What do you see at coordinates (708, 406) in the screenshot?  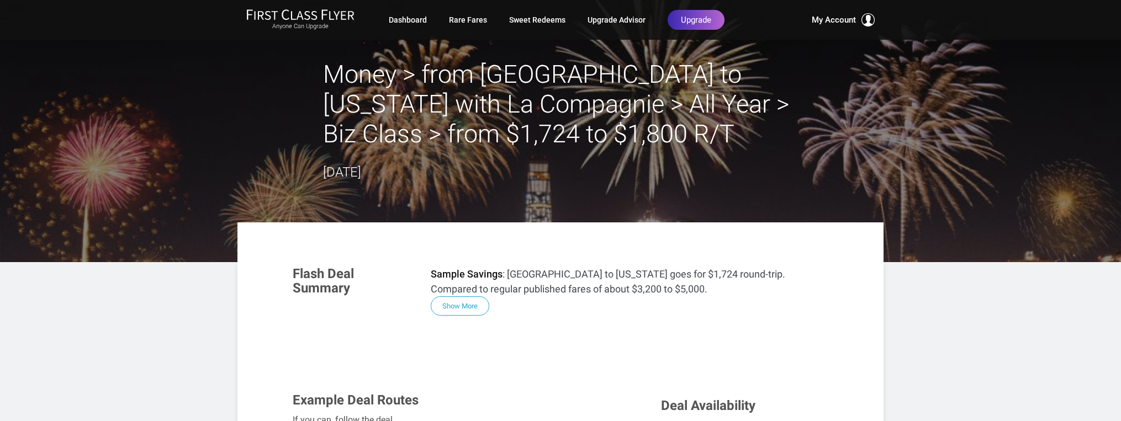 I see `span: Deal Availability` at bounding box center [708, 406].